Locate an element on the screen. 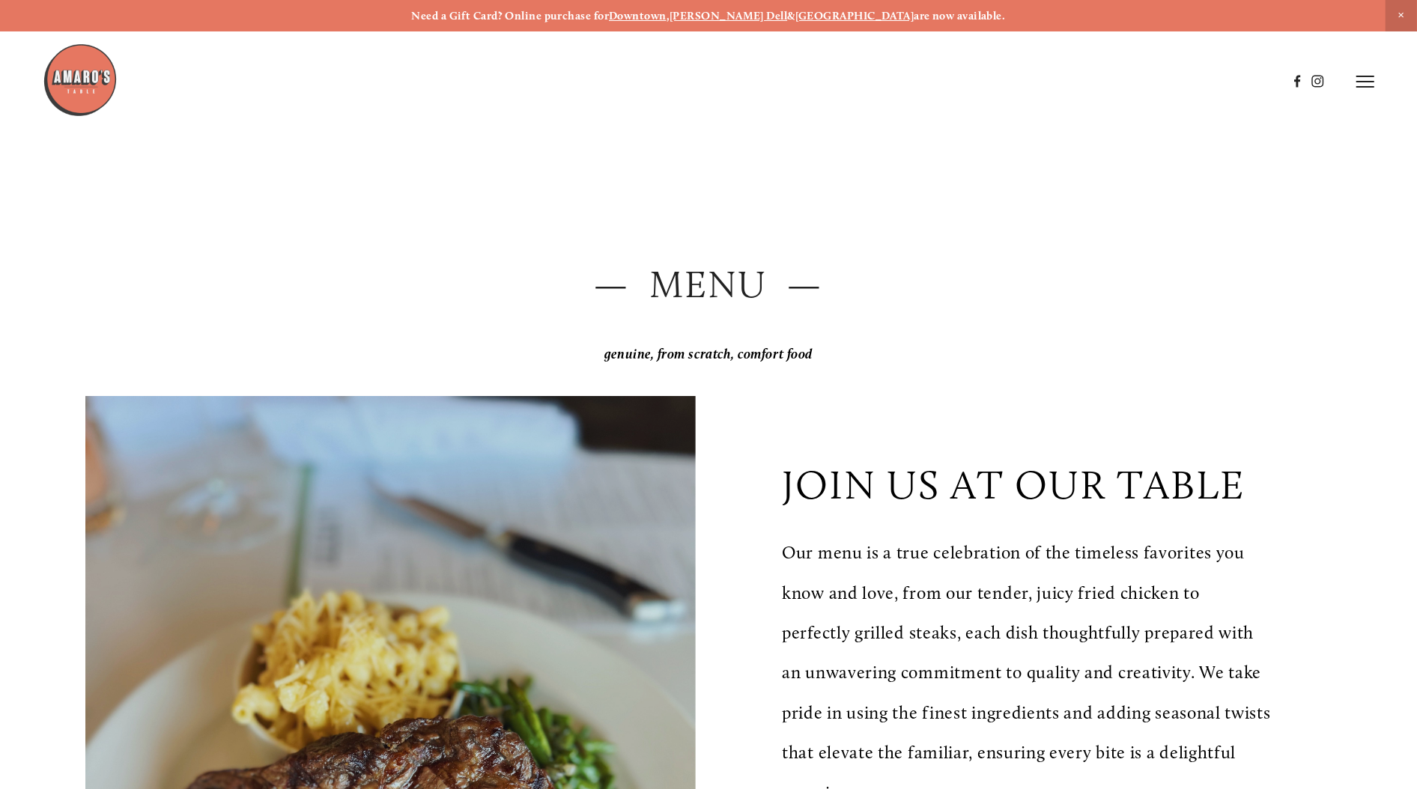 The width and height of the screenshot is (1417, 789). a: Downtown is located at coordinates (637, 16).